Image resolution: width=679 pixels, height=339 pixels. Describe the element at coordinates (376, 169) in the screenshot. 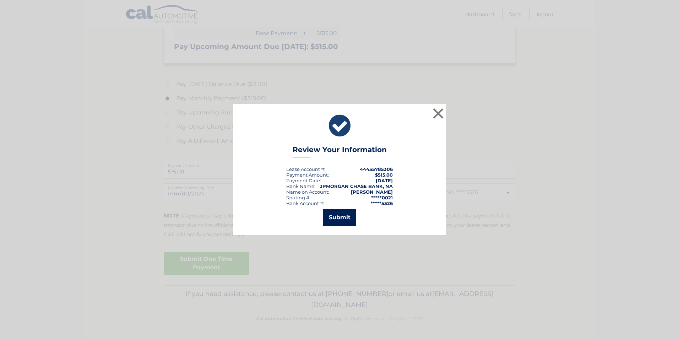

I see `strong: 44455785306` at that location.